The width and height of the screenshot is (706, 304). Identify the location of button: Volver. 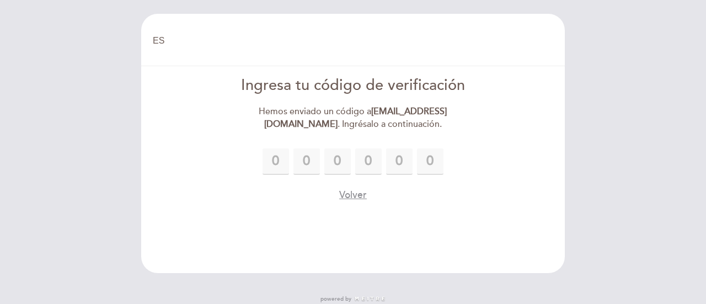
(353, 195).